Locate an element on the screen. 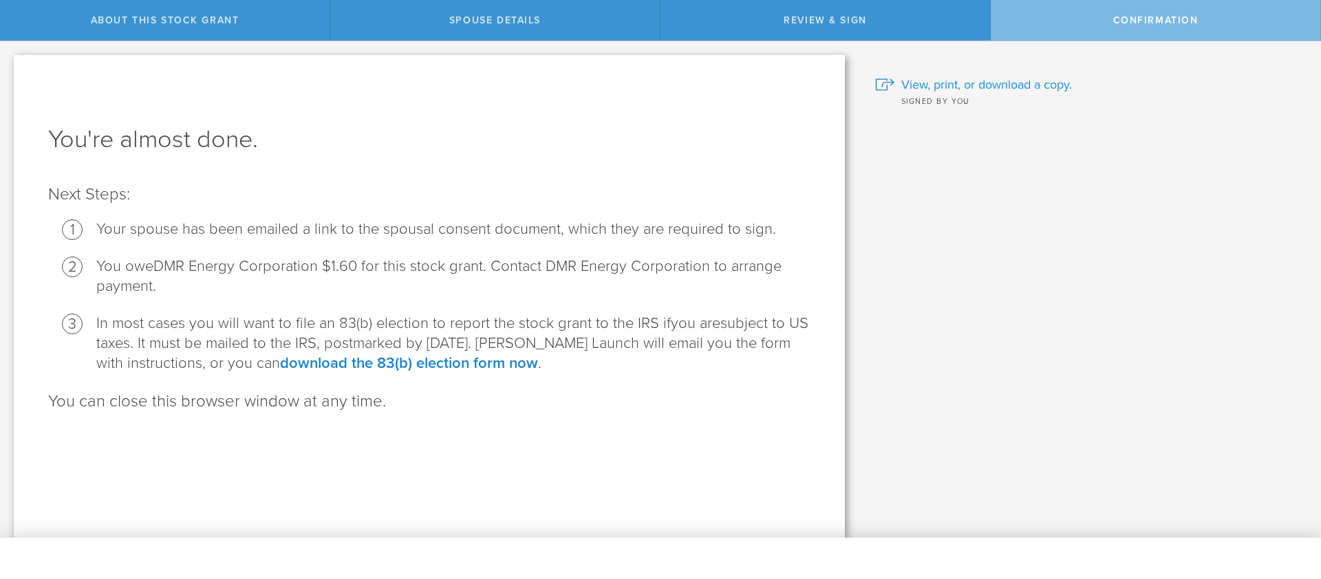  p: Next Steps: is located at coordinates (429, 195).